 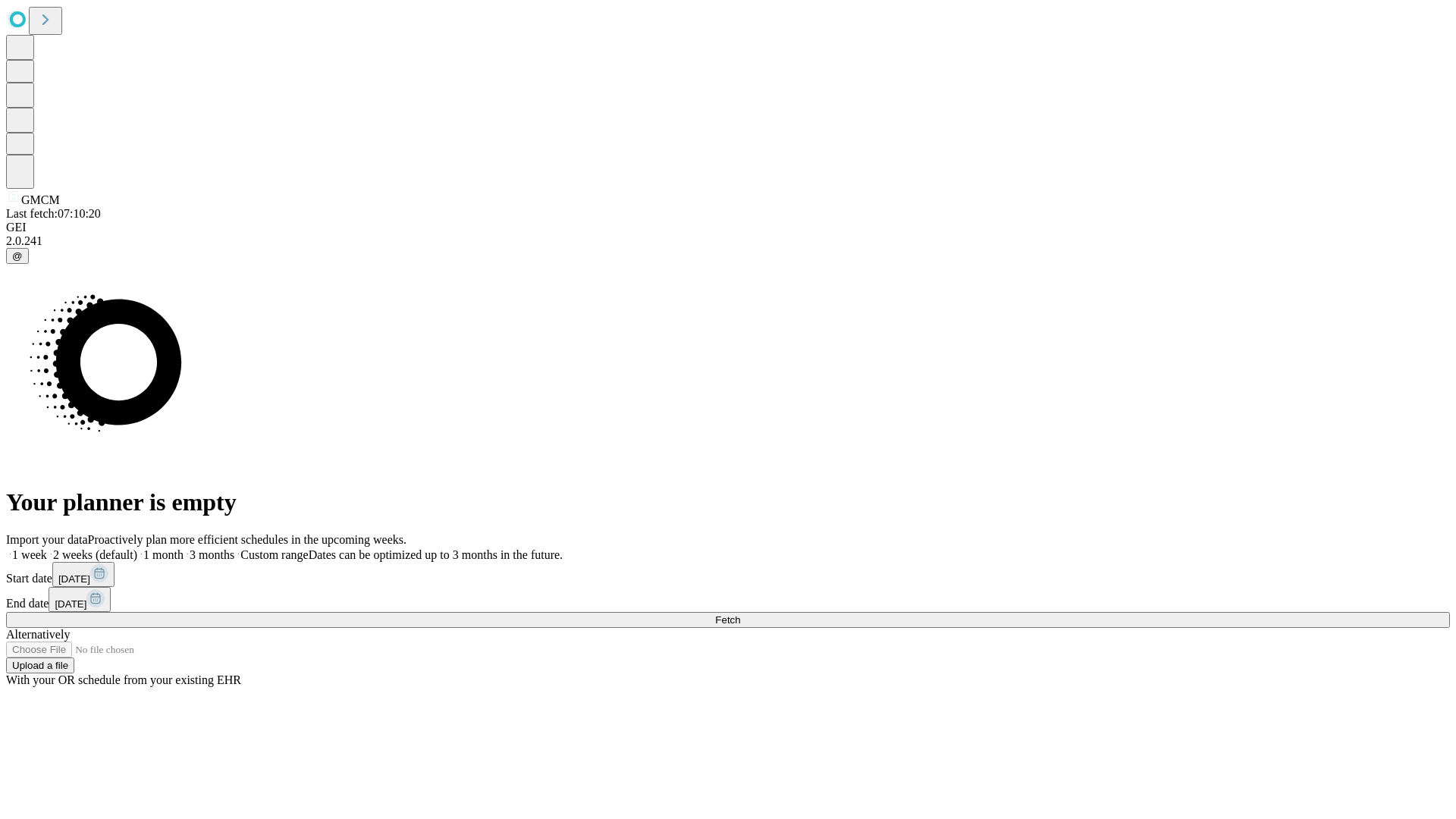 I want to click on span: 3 months, so click(x=212, y=555).